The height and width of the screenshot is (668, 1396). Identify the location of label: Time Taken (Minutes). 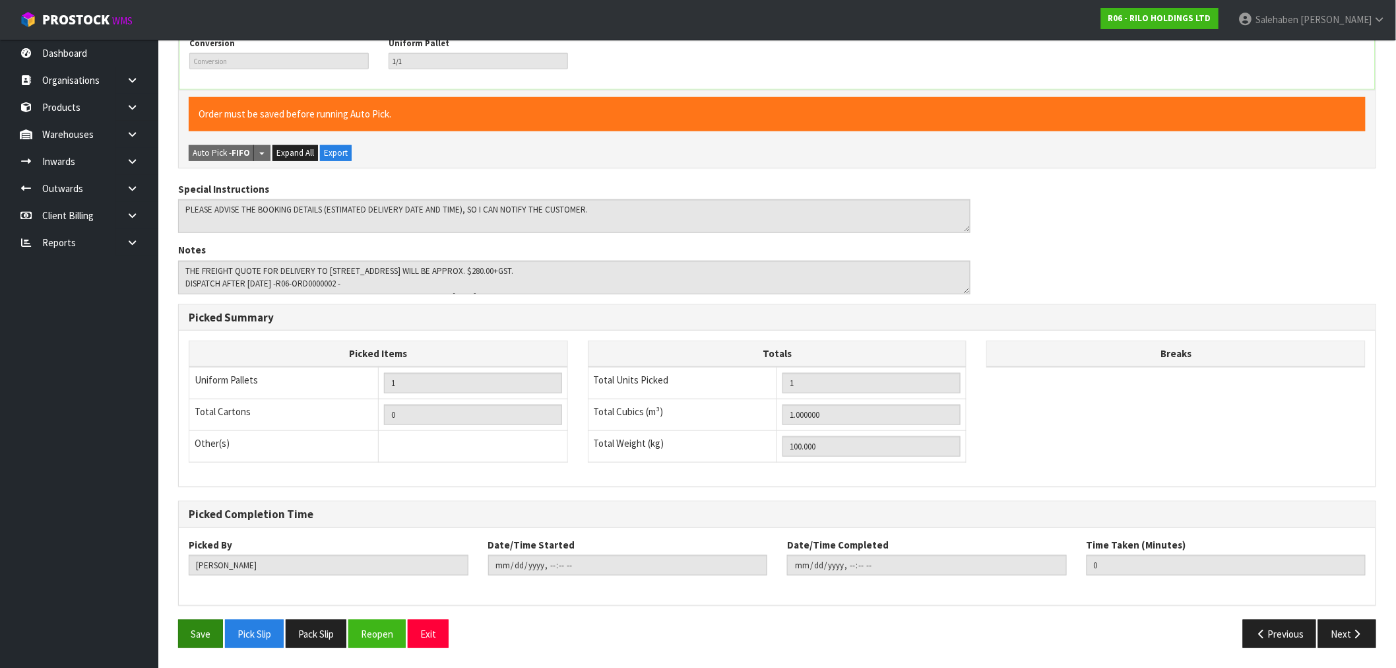
(1136, 544).